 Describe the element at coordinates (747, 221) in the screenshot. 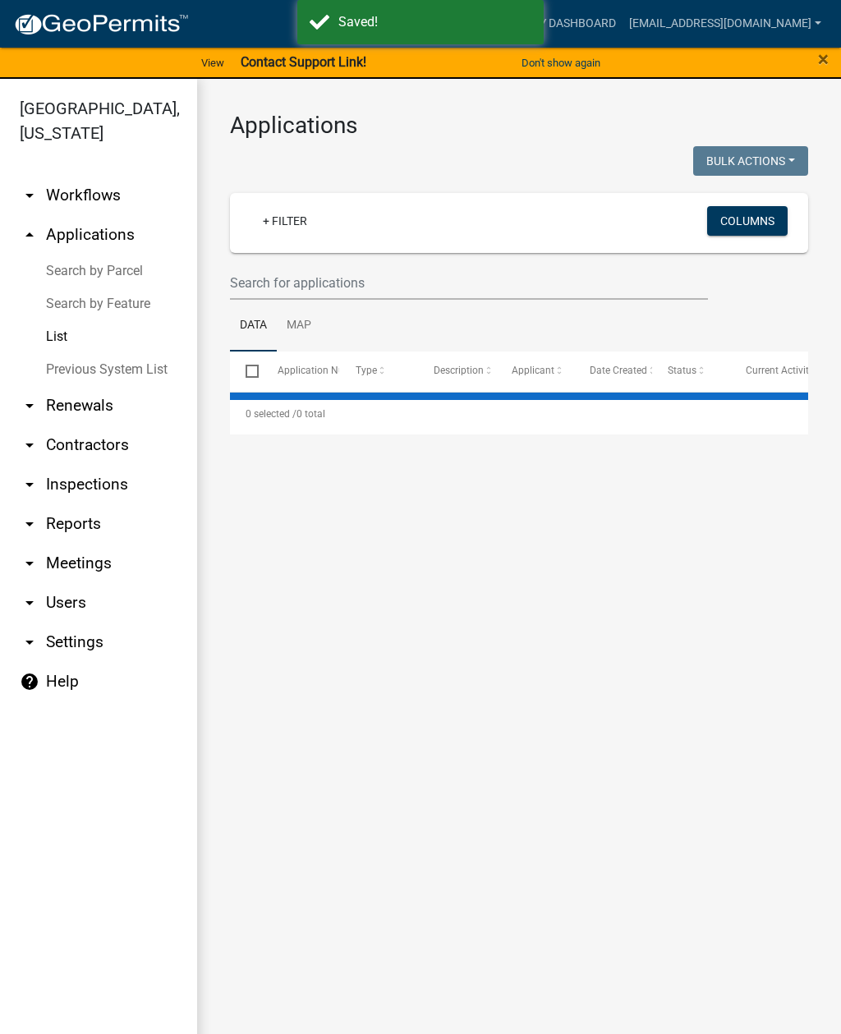

I see `button: Columns` at that location.